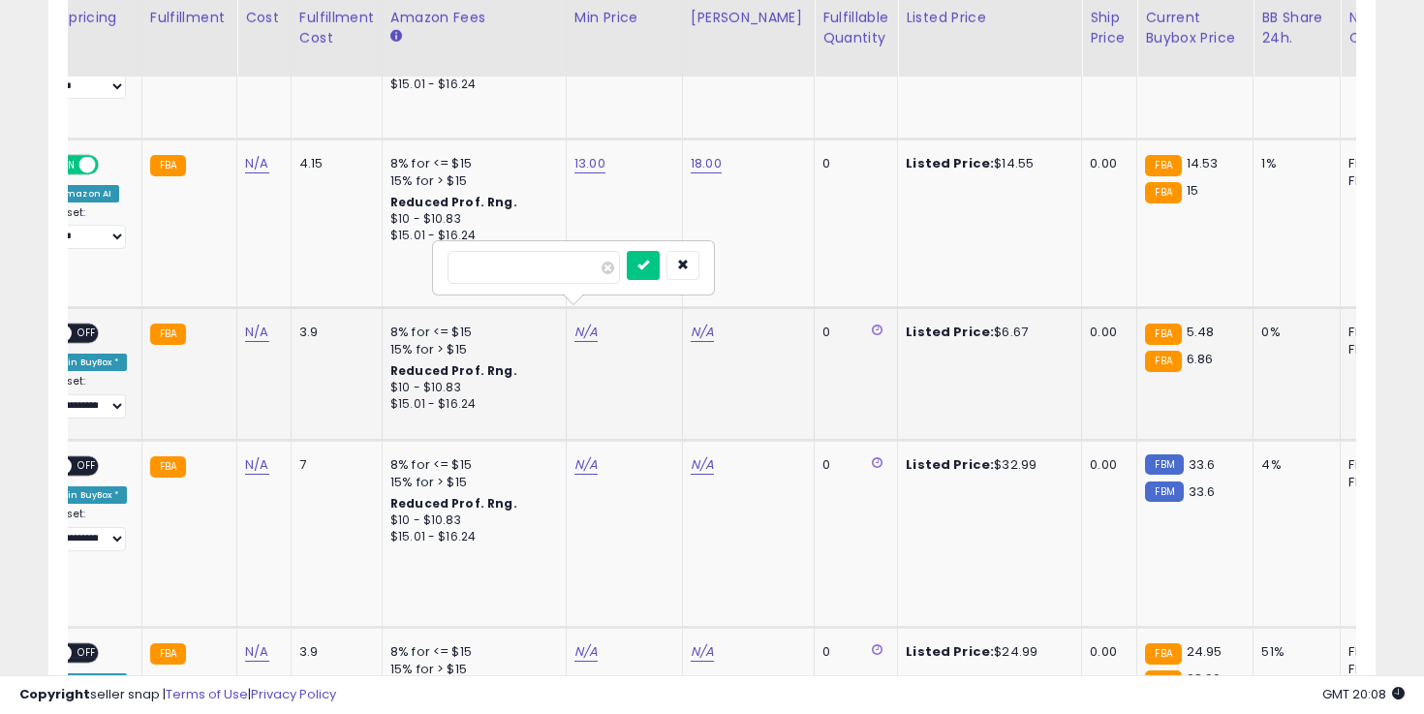 The image size is (1424, 714). I want to click on div: FBA: 5, so click(1380, 332).